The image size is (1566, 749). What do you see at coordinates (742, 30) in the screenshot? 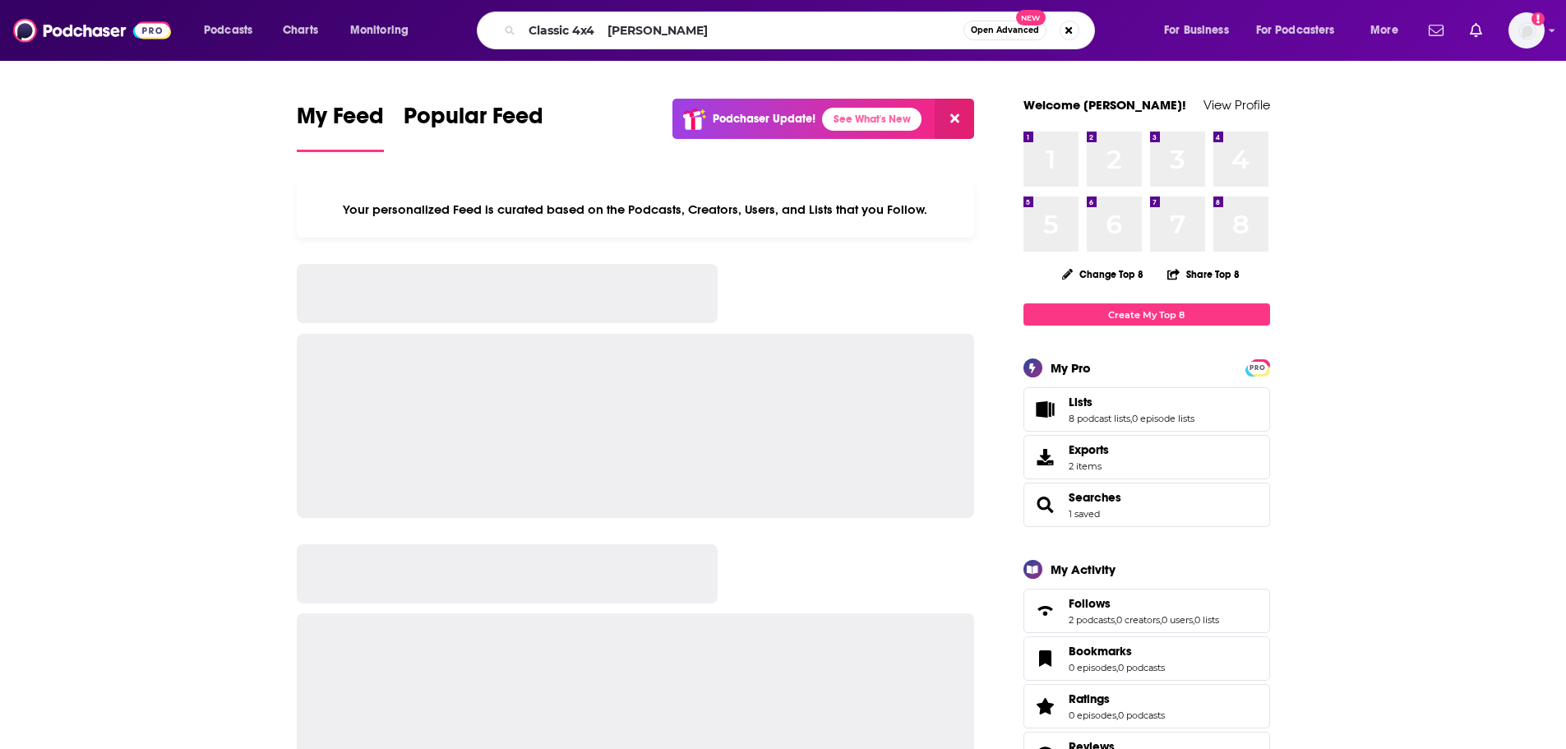
I see `input: Search podcasts, credits, & more...` at bounding box center [742, 30].